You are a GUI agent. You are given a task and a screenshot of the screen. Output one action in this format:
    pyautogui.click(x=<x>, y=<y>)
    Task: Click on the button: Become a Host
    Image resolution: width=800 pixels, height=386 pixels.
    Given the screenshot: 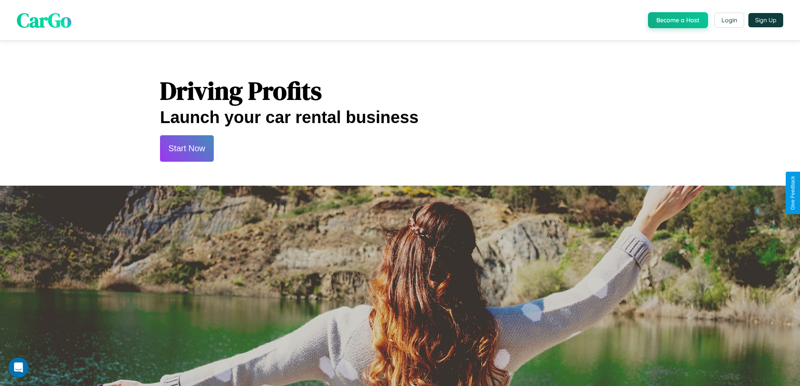 What is the action you would take?
    pyautogui.click(x=678, y=20)
    